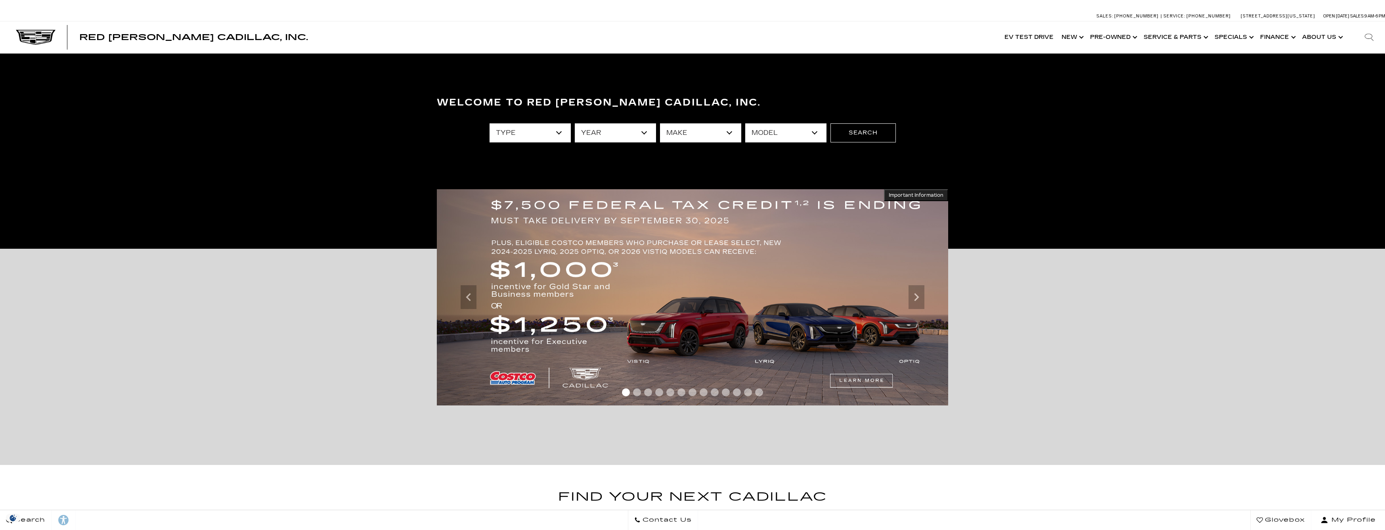  Describe the element at coordinates (13, 517) in the screenshot. I see `img: Opt-Out Icon` at that location.